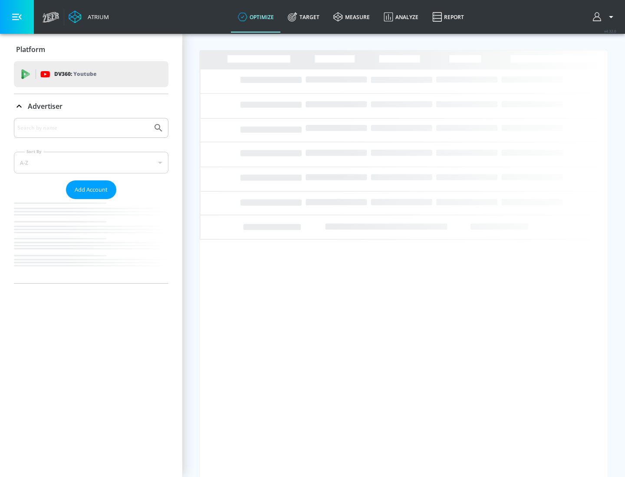 This screenshot has height=477, width=625. Describe the element at coordinates (91, 190) in the screenshot. I see `button: Add Account` at that location.